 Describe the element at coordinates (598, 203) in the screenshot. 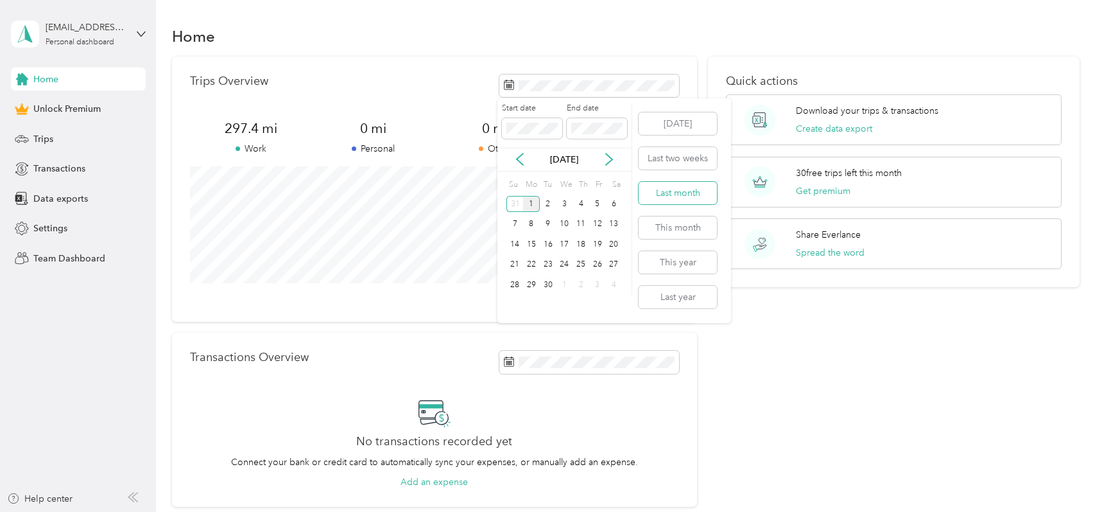

I see `div: 5` at that location.